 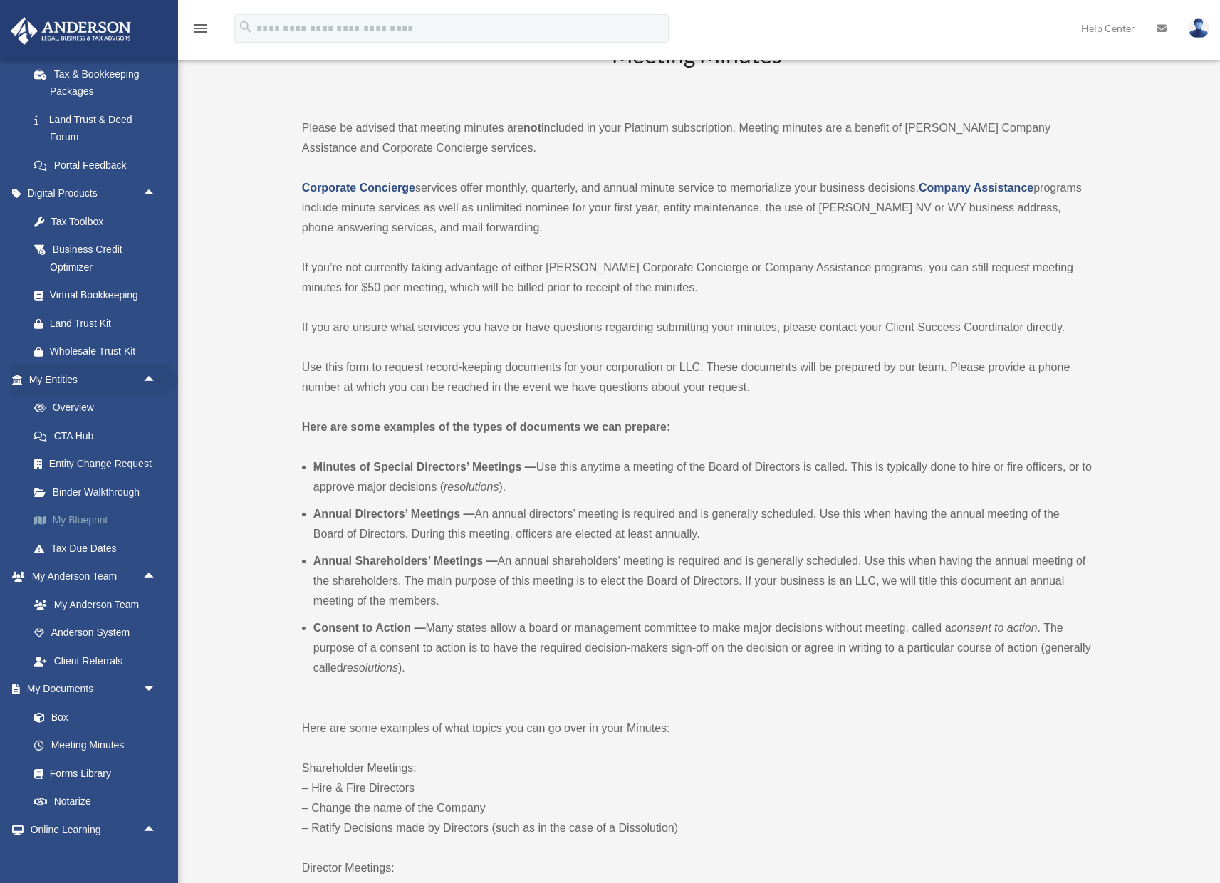 I want to click on p: If you are unsure what services you have or have questions regarding submitting your minutes, ple..., so click(x=697, y=328).